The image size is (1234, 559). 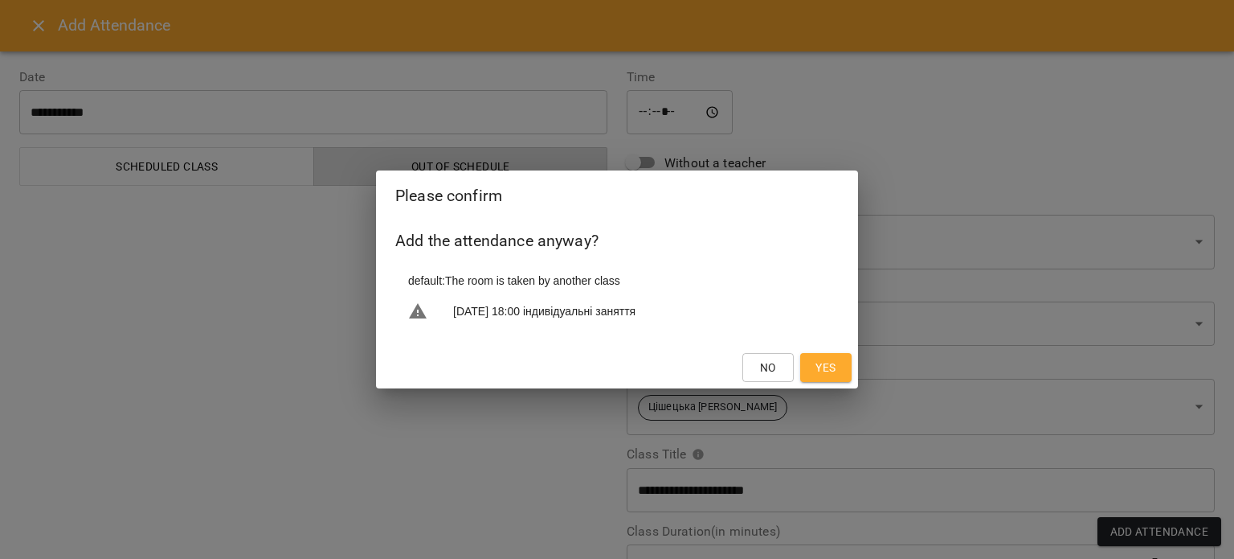 I want to click on span: No, so click(x=768, y=367).